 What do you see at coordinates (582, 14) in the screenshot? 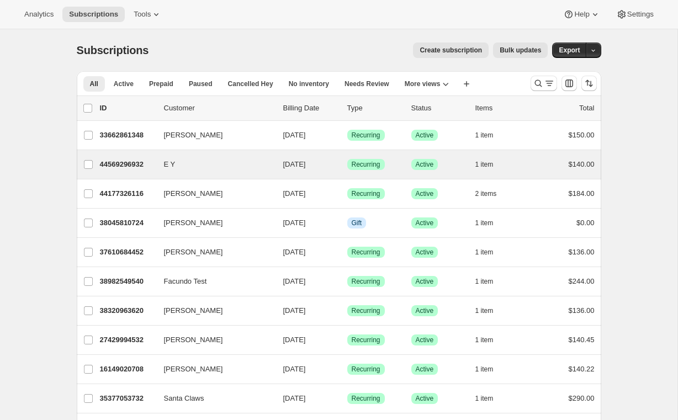
I see `span: Help` at bounding box center [582, 14].